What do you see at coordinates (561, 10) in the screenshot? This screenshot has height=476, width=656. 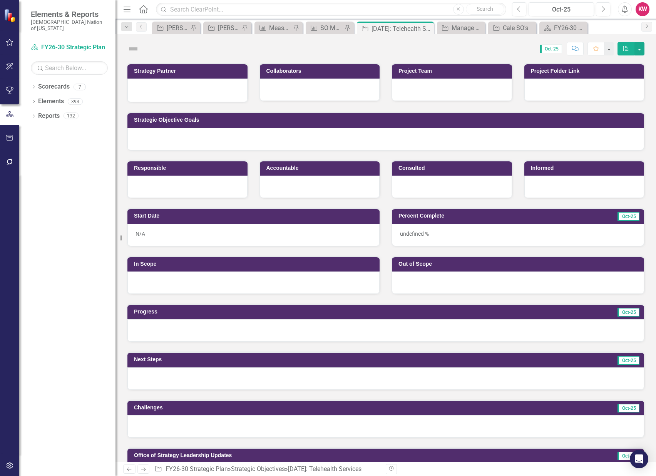 I see `div: Oct-25` at bounding box center [561, 10].